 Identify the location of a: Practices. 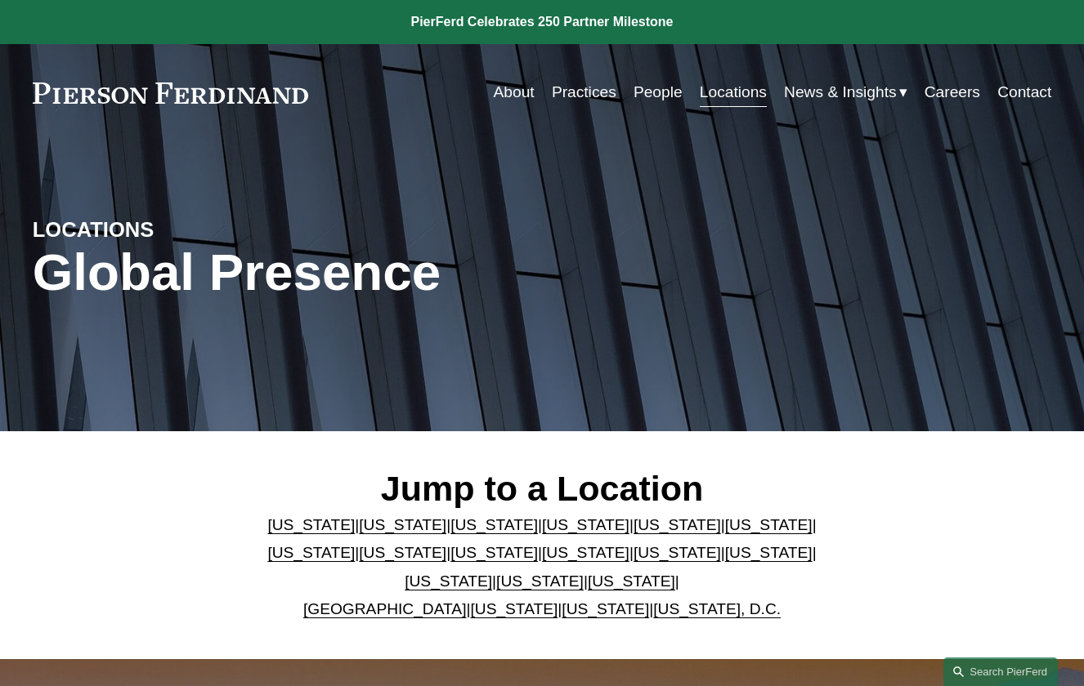
(583, 92).